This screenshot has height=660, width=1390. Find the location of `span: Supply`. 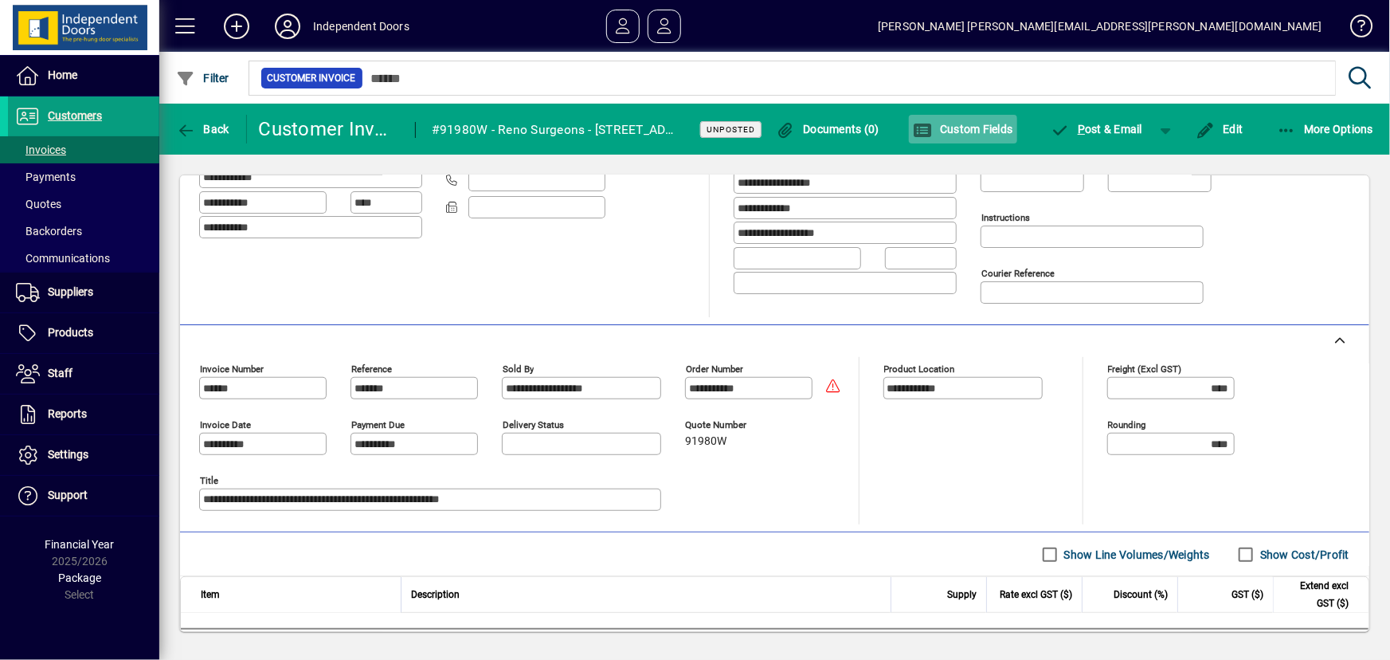

span: Supply is located at coordinates (962, 594).